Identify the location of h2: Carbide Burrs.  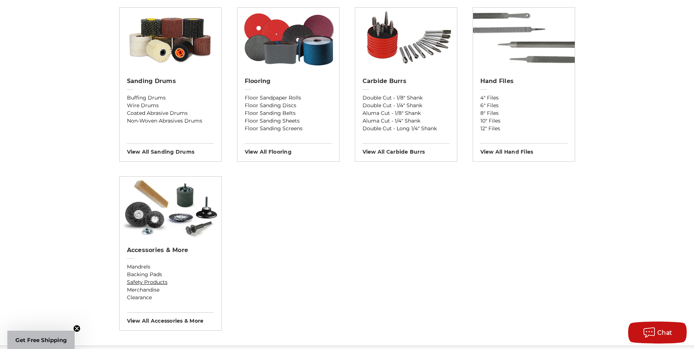
(406, 81).